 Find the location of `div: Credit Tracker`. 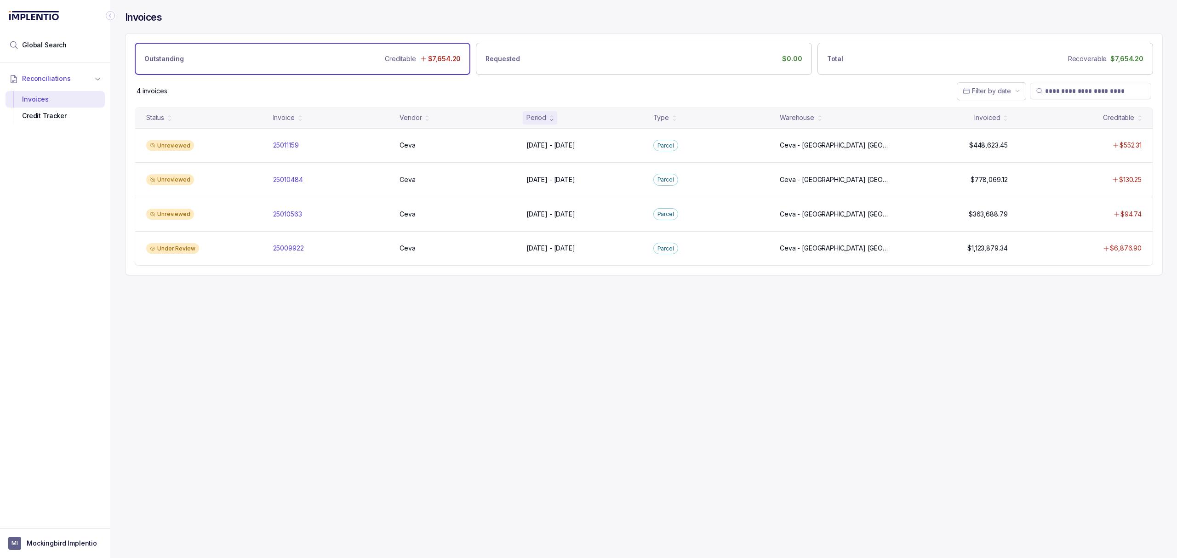

div: Credit Tracker is located at coordinates (55, 116).